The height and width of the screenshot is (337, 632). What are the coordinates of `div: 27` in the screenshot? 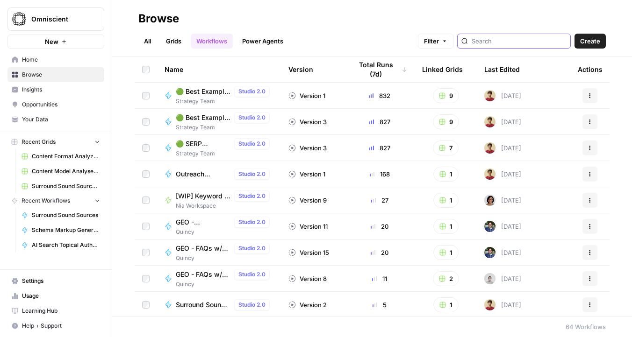 It's located at (379, 200).